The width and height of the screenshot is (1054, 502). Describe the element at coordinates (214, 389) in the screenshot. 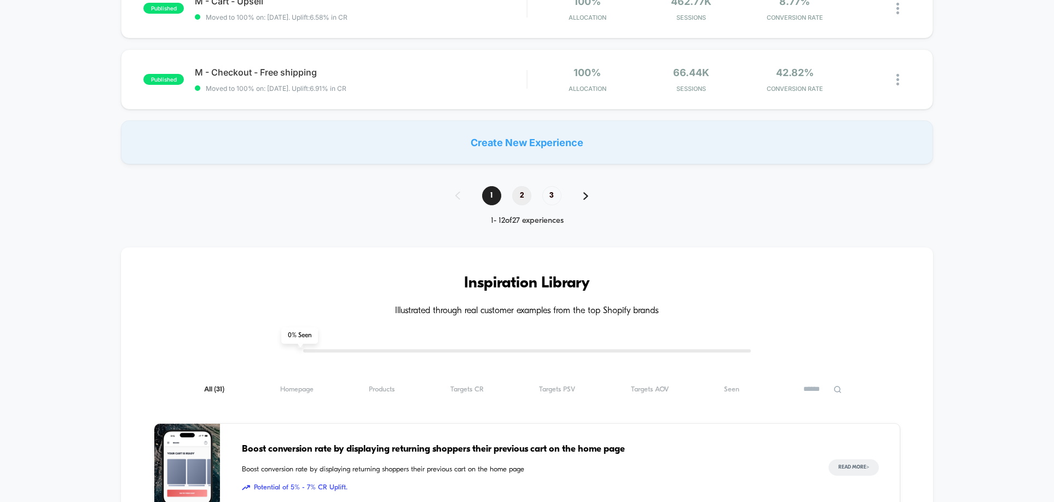

I see `span: All` at that location.